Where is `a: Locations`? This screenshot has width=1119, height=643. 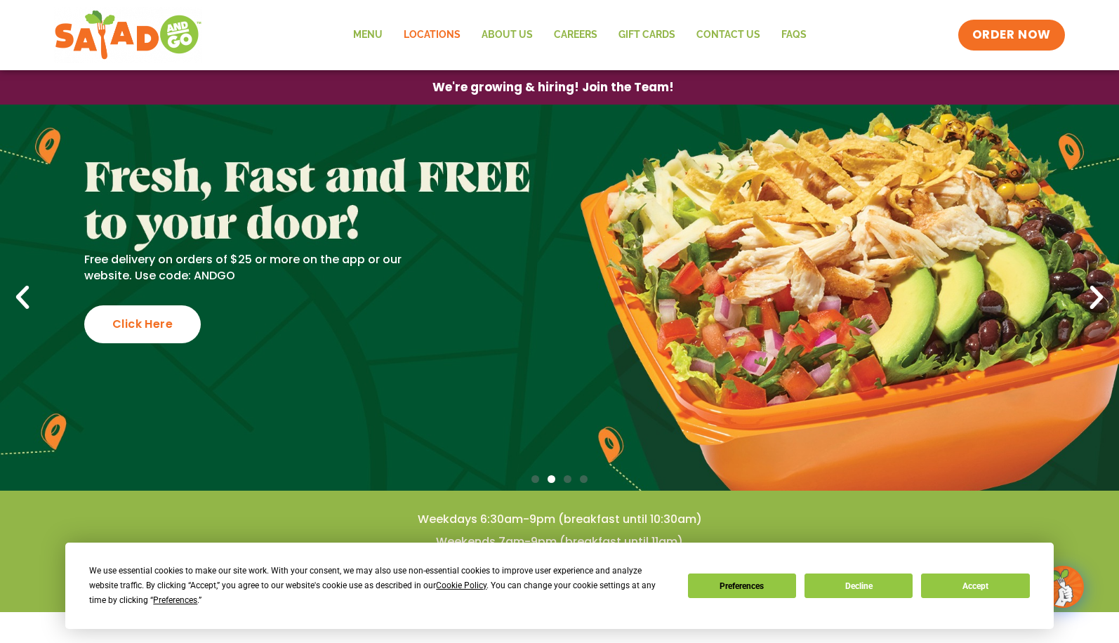
a: Locations is located at coordinates (432, 35).